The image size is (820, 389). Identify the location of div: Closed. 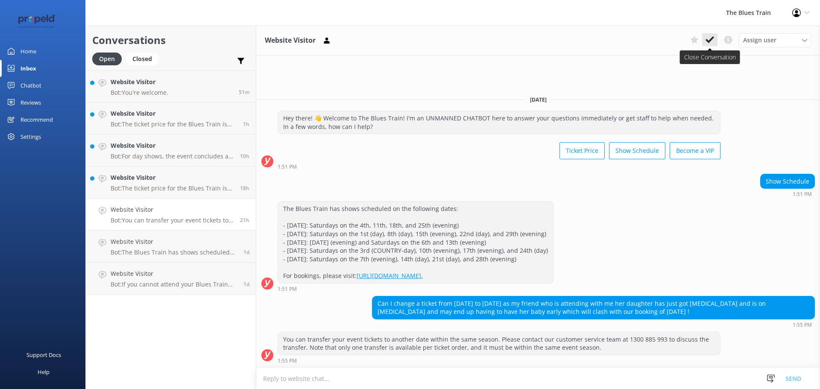
(142, 59).